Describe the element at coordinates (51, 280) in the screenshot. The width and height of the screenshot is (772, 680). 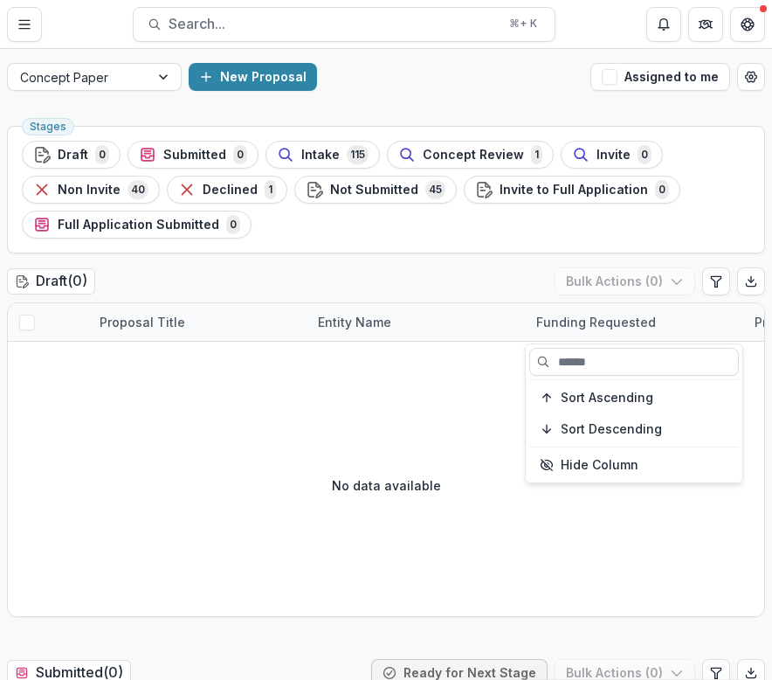
I see `h2: Draft ( 0 )` at that location.